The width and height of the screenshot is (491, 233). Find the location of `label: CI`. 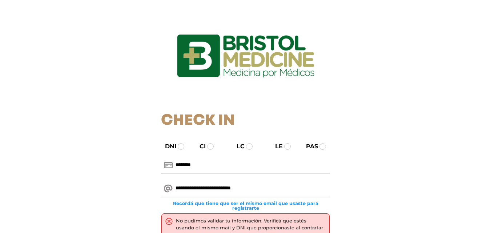

label: CI is located at coordinates (199, 147).